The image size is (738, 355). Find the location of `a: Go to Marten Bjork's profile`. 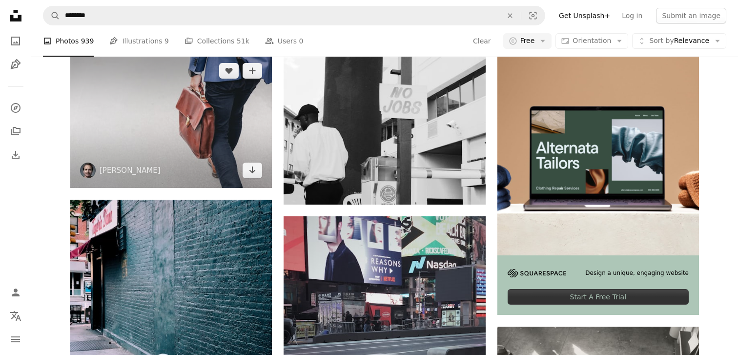

a: Go to Marten Bjork's profile is located at coordinates (88, 170).